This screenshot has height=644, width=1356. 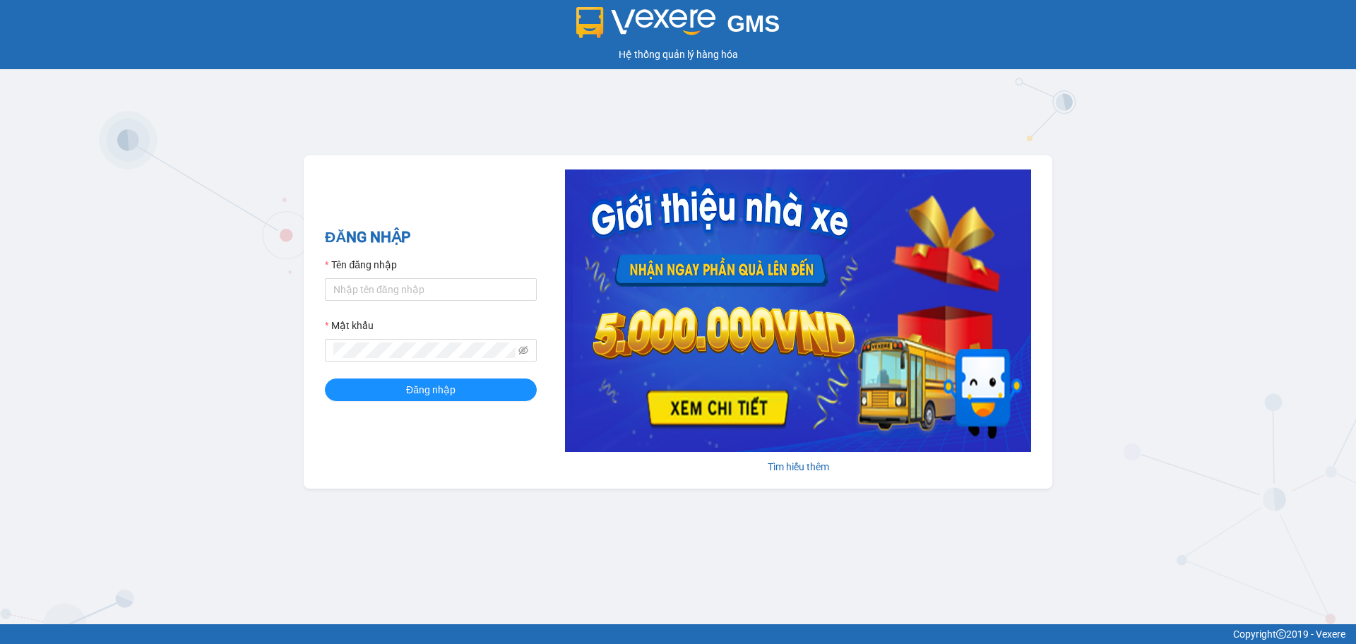 What do you see at coordinates (678, 27) in the screenshot?
I see `a: GMS` at bounding box center [678, 27].